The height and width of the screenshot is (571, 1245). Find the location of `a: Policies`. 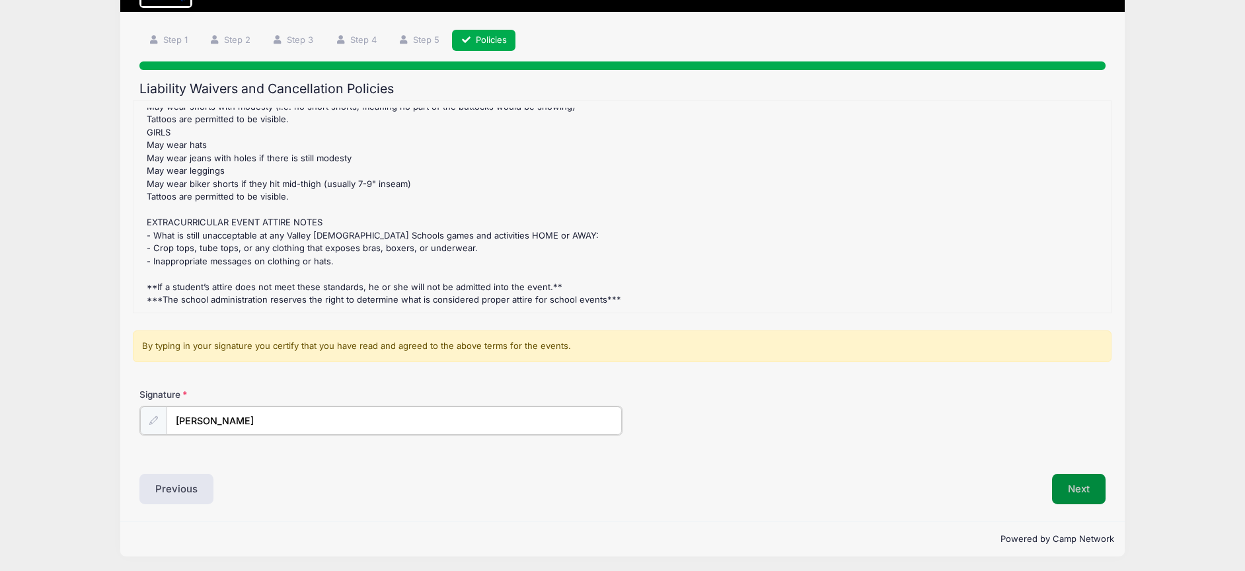

a: Policies is located at coordinates (484, 40).